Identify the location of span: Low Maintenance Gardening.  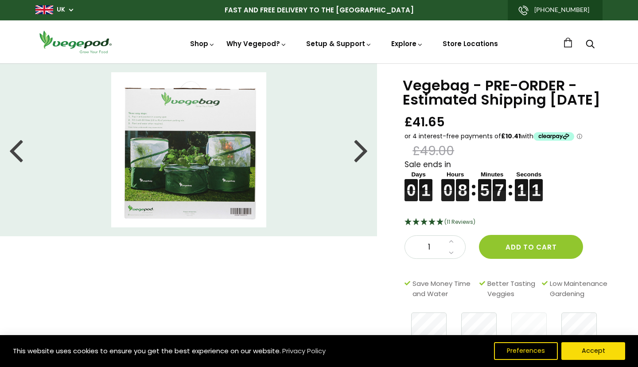
(580, 288).